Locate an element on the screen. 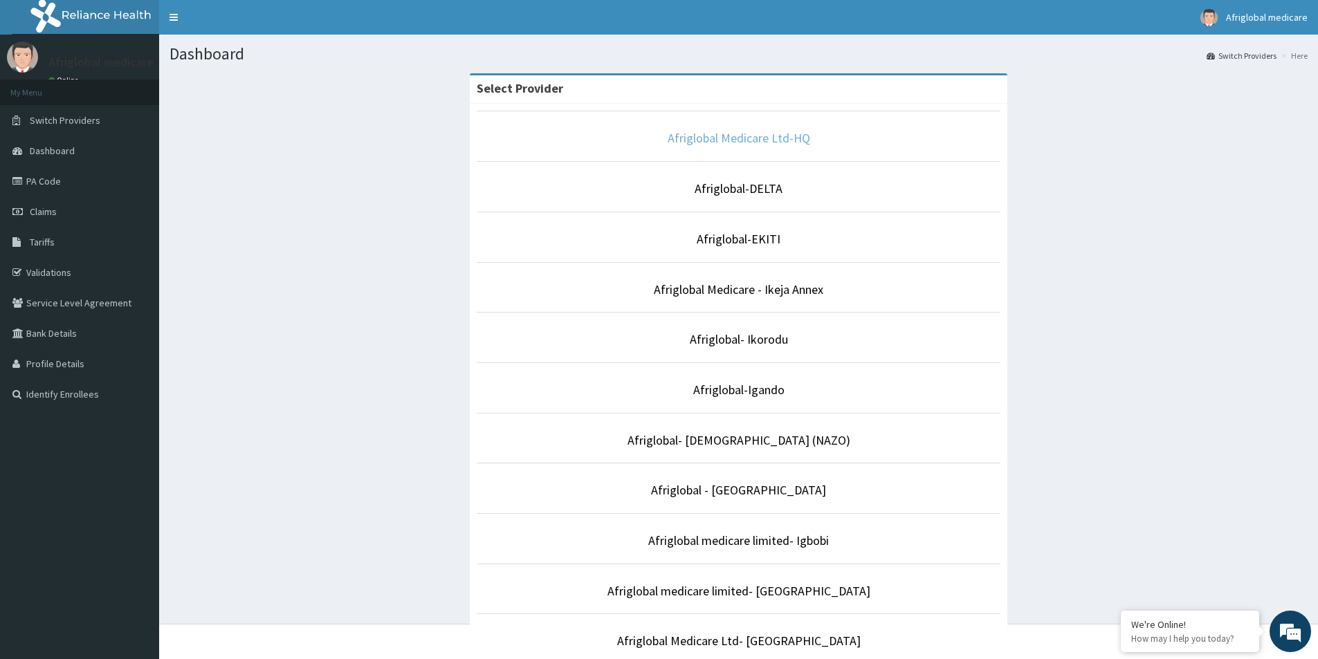 The height and width of the screenshot is (659, 1318). p: How may I help you today? is located at coordinates (1190, 639).